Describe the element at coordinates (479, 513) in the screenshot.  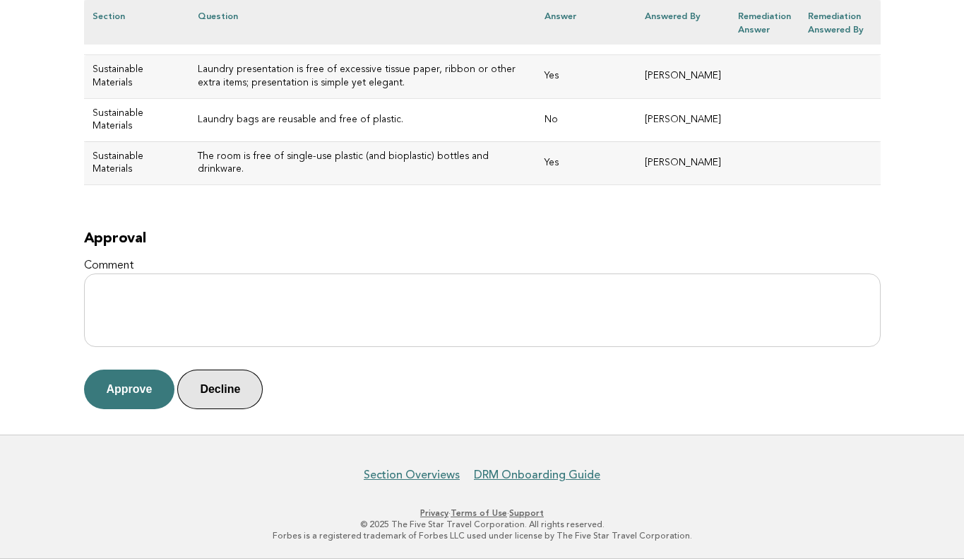
I see `a: Terms of Use` at that location.